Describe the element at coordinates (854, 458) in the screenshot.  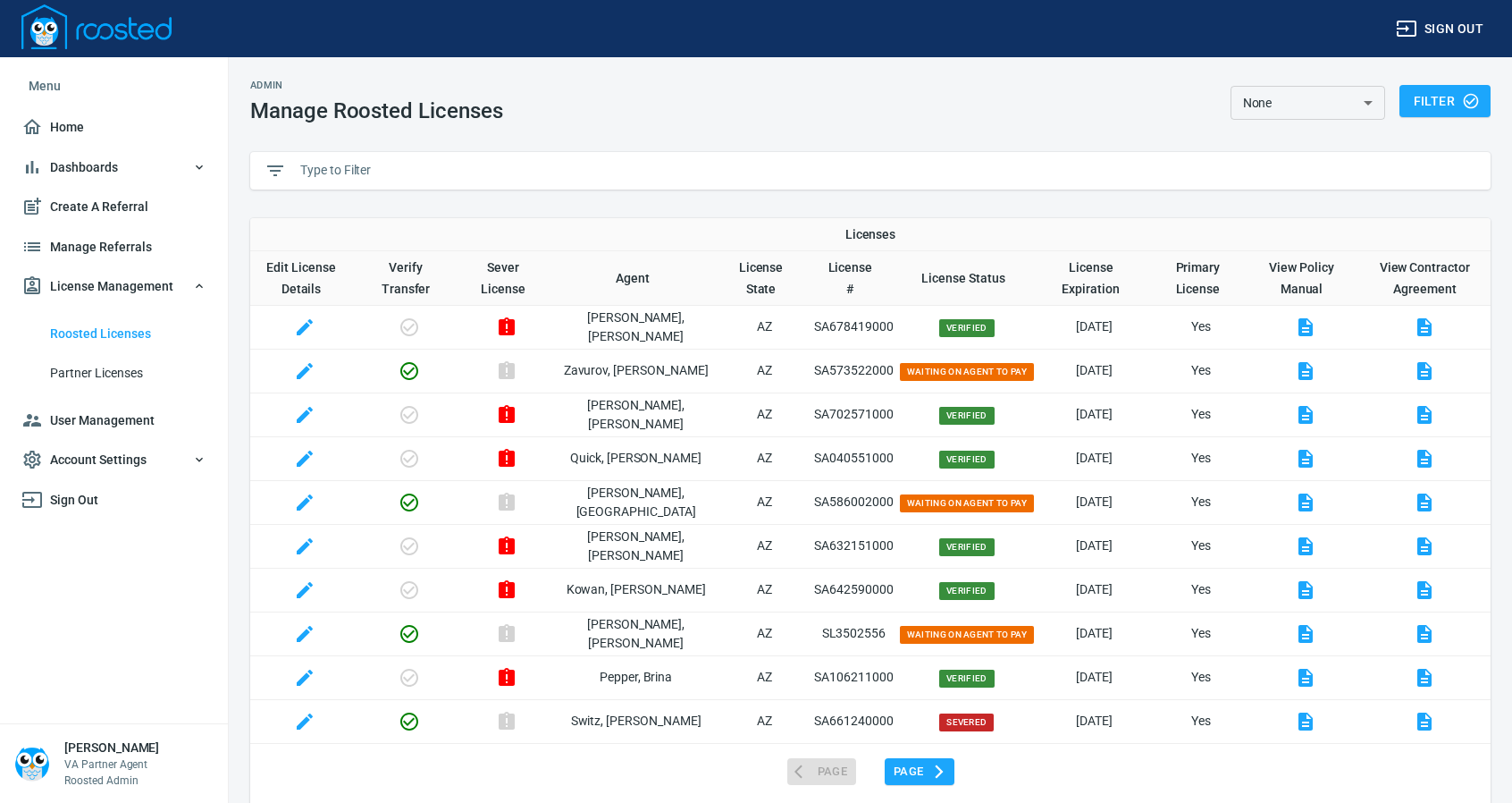
I see `p: SA040551000` at that location.